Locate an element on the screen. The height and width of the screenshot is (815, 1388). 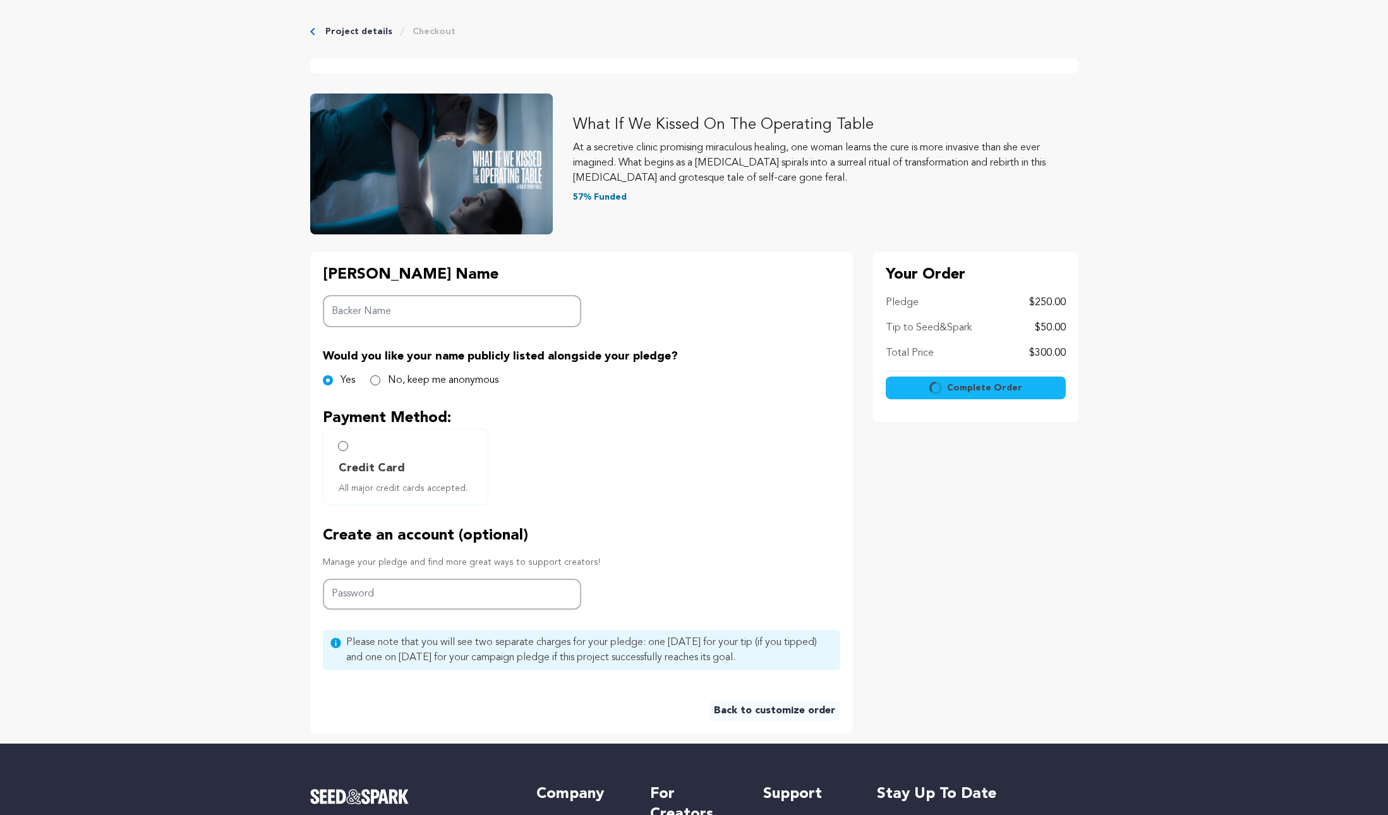
a: Project details is located at coordinates (359, 32).